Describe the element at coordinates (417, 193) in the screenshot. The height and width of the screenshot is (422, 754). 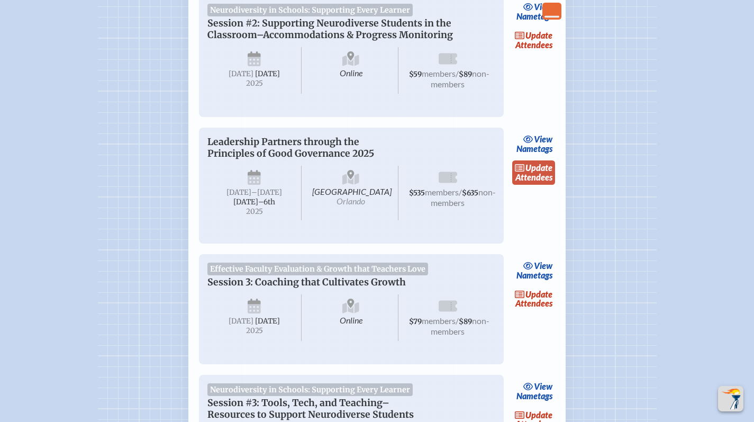
I see `span: $535` at that location.